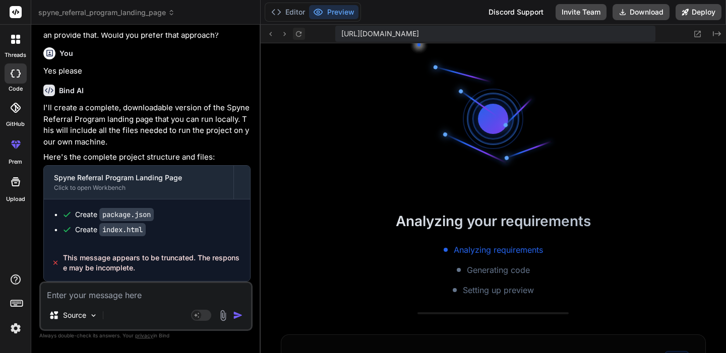 The image size is (726, 353). I want to click on p: Always double-check its answers. Your in Bind, so click(146, 336).